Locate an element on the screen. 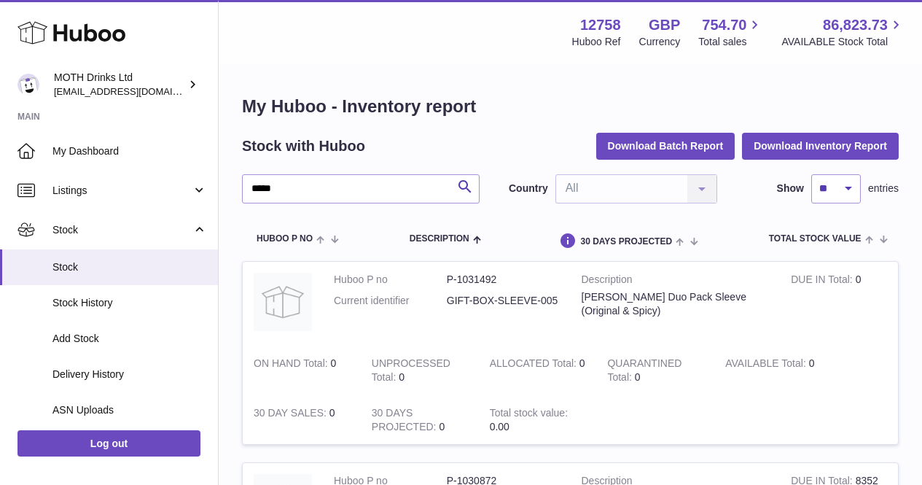 The width and height of the screenshot is (922, 485). span: Add Stock is located at coordinates (130, 338).